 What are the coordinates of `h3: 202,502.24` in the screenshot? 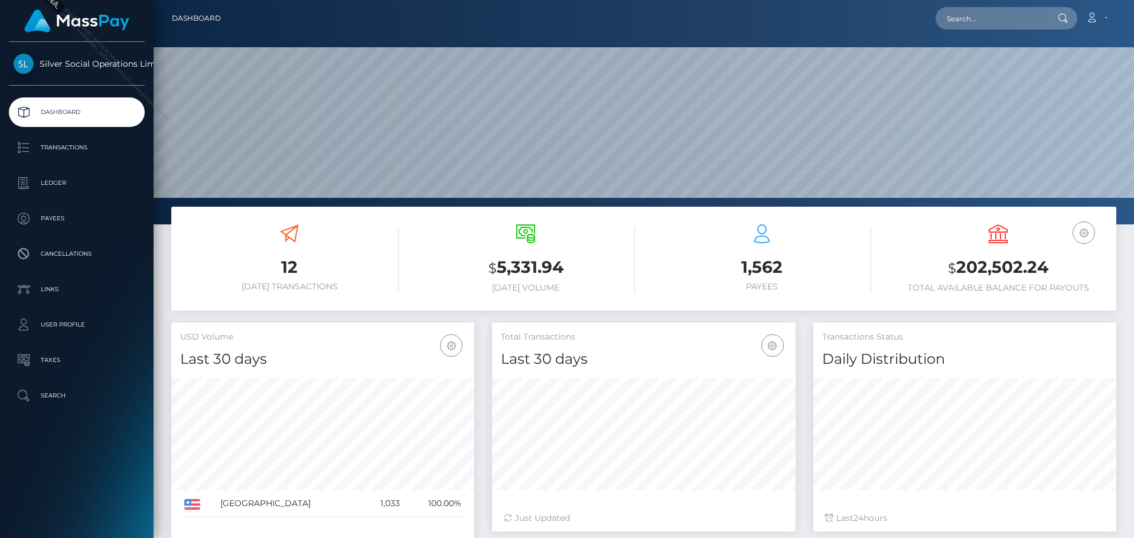 It's located at (998, 267).